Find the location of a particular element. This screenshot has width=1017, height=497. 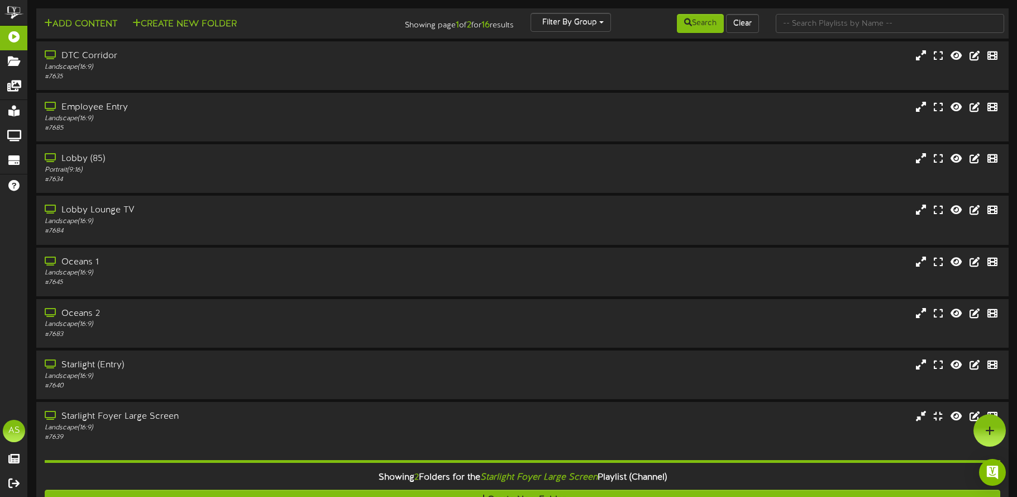

strong: 2 is located at coordinates (469, 25).